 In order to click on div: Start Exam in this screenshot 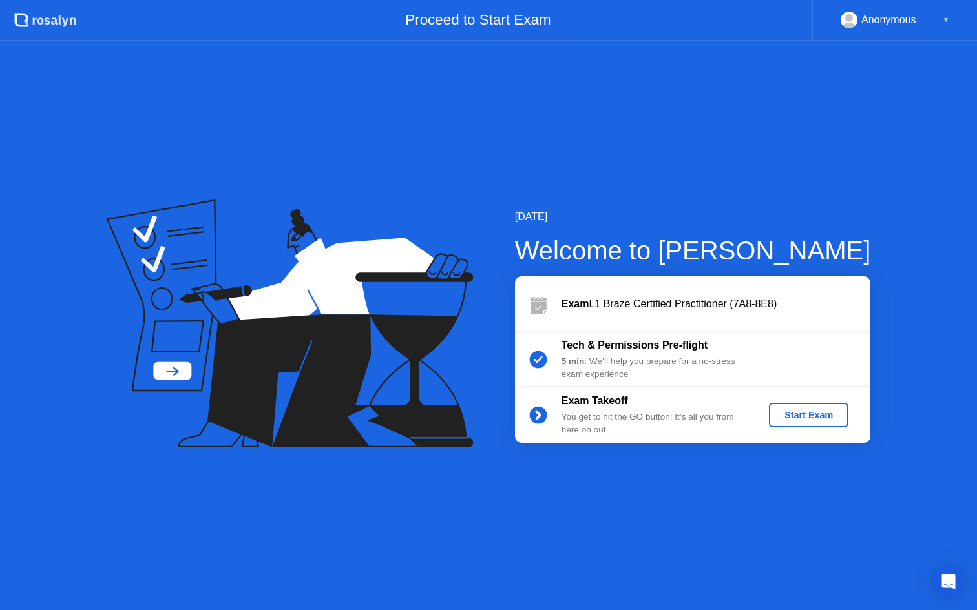, I will do `click(808, 415)`.